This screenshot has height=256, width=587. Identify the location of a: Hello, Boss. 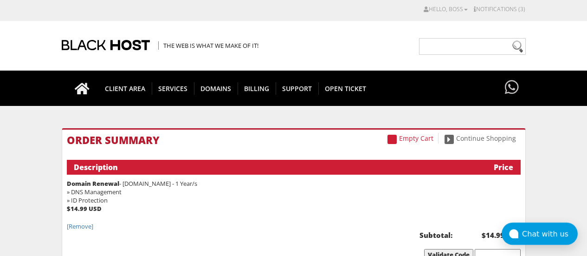
(445, 9).